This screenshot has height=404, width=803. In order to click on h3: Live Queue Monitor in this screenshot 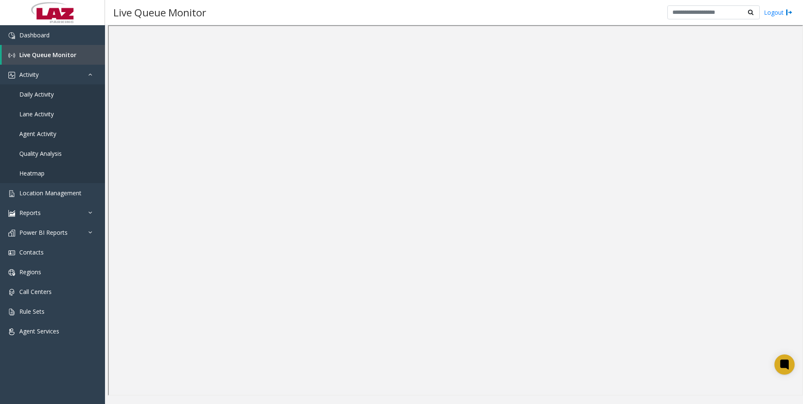, I will do `click(160, 12)`.